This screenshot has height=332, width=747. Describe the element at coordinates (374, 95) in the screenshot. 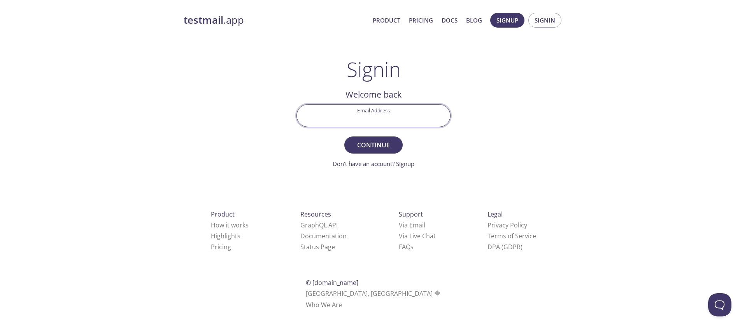

I see `h2: Welcome back` at that location.